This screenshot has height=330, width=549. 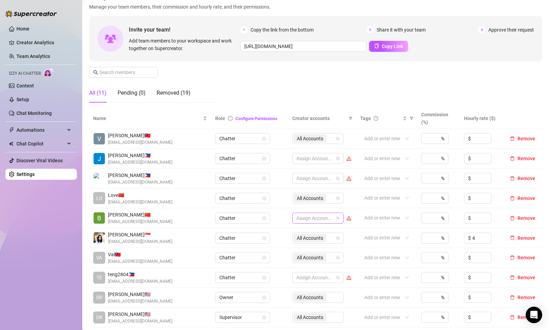 What do you see at coordinates (31, 14) in the screenshot?
I see `img: logo-BBDzfeDw.svg` at bounding box center [31, 14].